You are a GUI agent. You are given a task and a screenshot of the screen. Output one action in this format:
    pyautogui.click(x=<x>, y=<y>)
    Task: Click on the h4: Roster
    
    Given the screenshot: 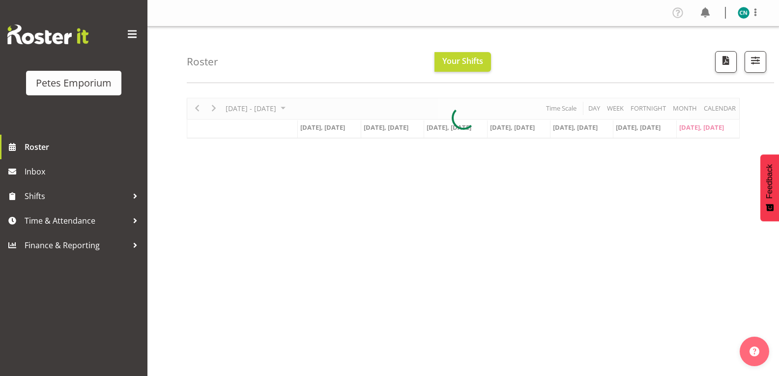 What is the action you would take?
    pyautogui.click(x=202, y=61)
    